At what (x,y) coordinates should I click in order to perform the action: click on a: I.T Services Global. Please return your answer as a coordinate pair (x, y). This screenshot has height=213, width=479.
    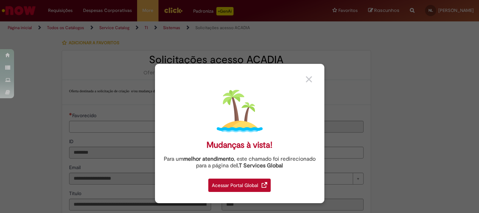
    Looking at the image, I should click on (259, 163).